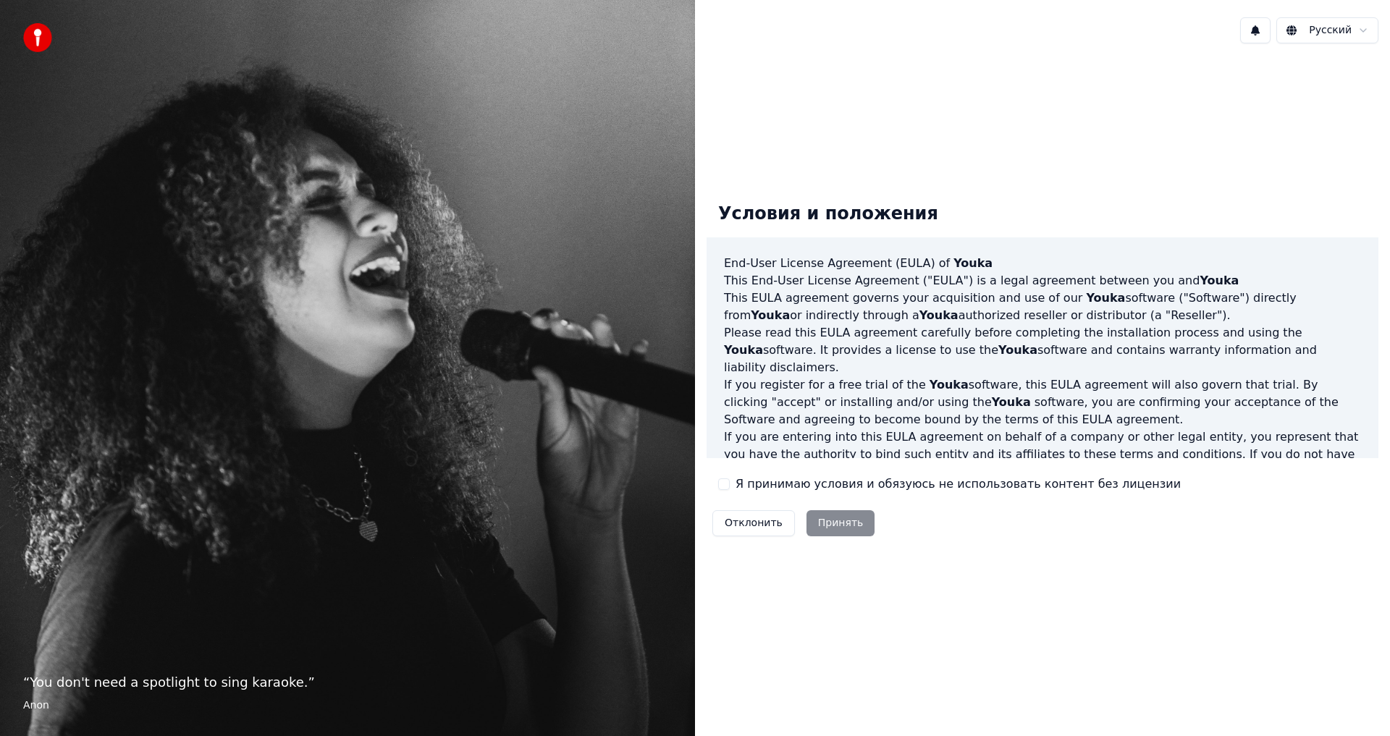 The image size is (1390, 736). What do you see at coordinates (828, 214) in the screenshot?
I see `div: Условия и положения` at bounding box center [828, 214].